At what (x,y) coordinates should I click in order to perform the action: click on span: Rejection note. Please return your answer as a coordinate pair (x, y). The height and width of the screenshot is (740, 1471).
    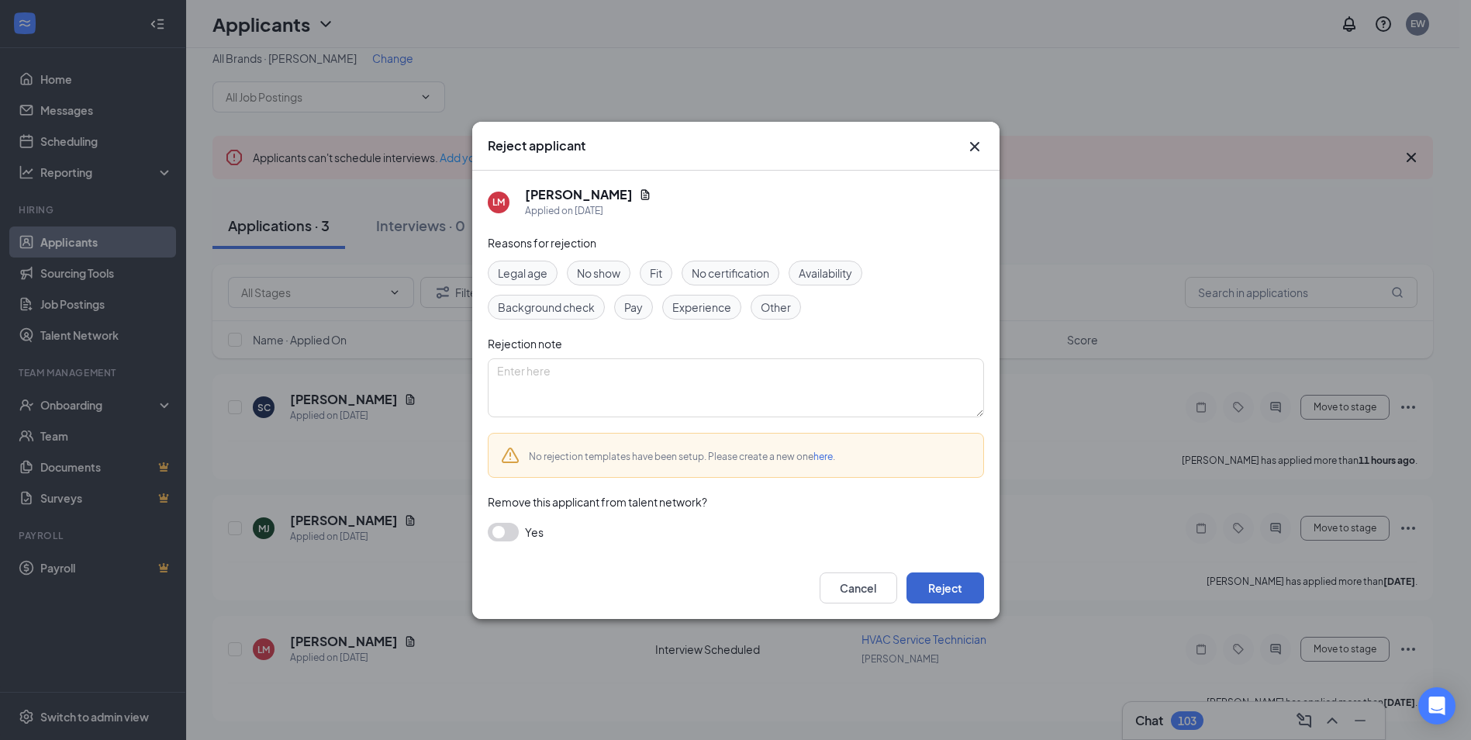
    Looking at the image, I should click on (525, 343).